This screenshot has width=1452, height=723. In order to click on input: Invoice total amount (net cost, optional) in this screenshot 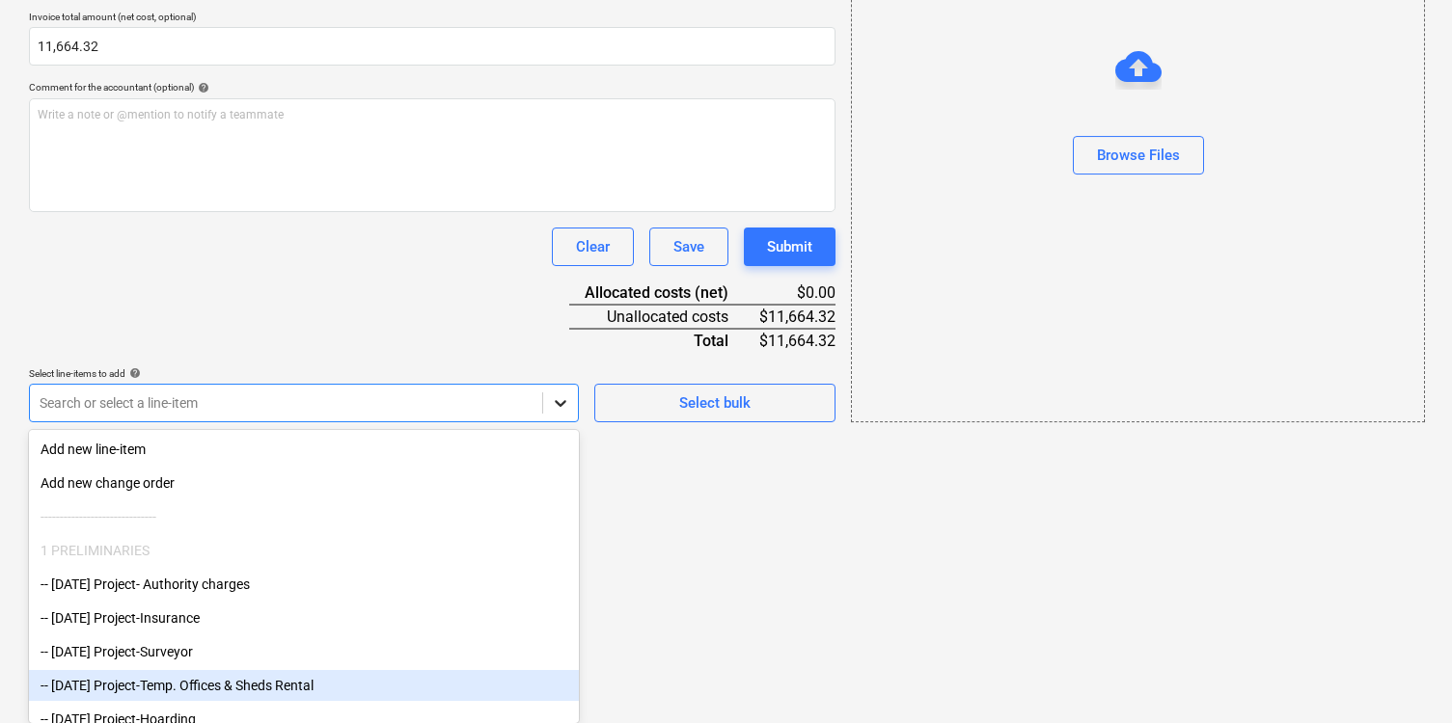, I will do `click(432, 46)`.